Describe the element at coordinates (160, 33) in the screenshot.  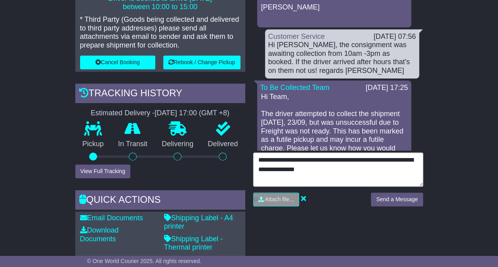
I see `p: * Third Party (Goods being collected and delivered to third party addresses) please send all atta...` at that location.